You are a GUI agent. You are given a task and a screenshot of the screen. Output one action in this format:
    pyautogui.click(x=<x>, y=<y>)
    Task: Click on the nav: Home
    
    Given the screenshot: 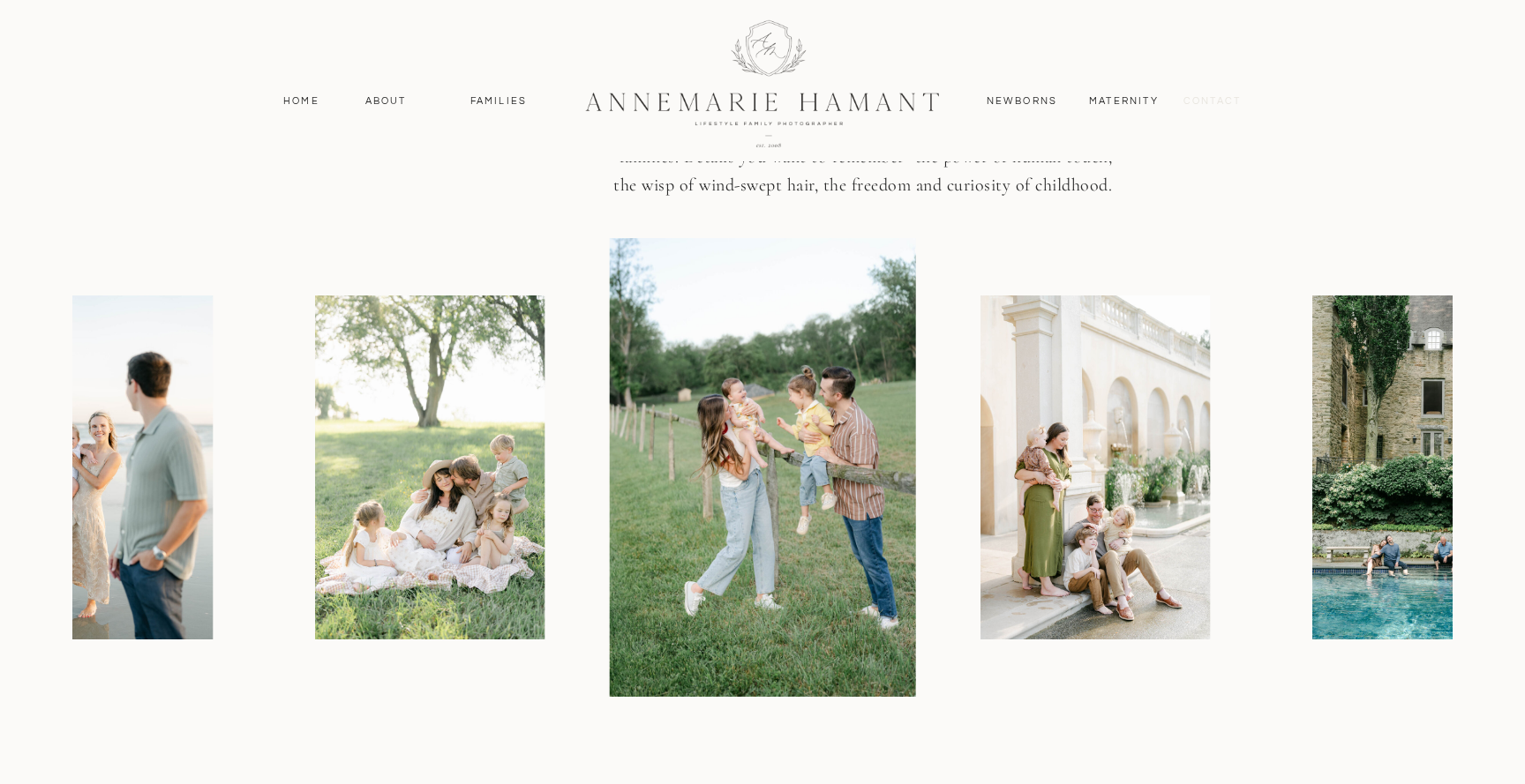 What is the action you would take?
    pyautogui.click(x=301, y=101)
    